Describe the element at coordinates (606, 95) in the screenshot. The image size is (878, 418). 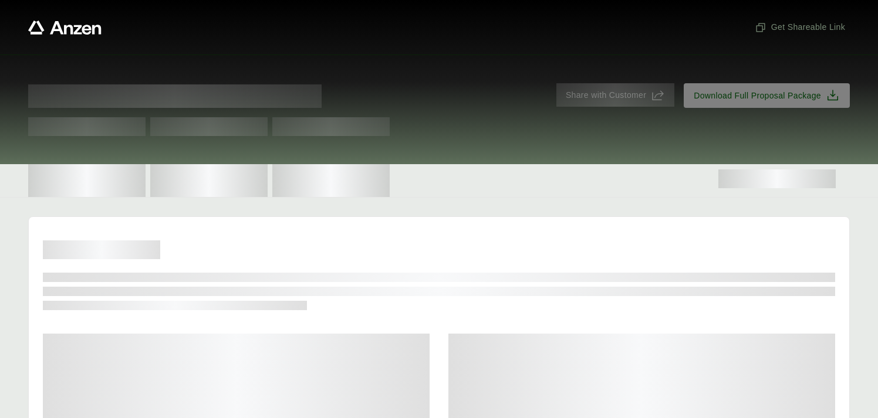
I see `span: Share with Customer` at that location.